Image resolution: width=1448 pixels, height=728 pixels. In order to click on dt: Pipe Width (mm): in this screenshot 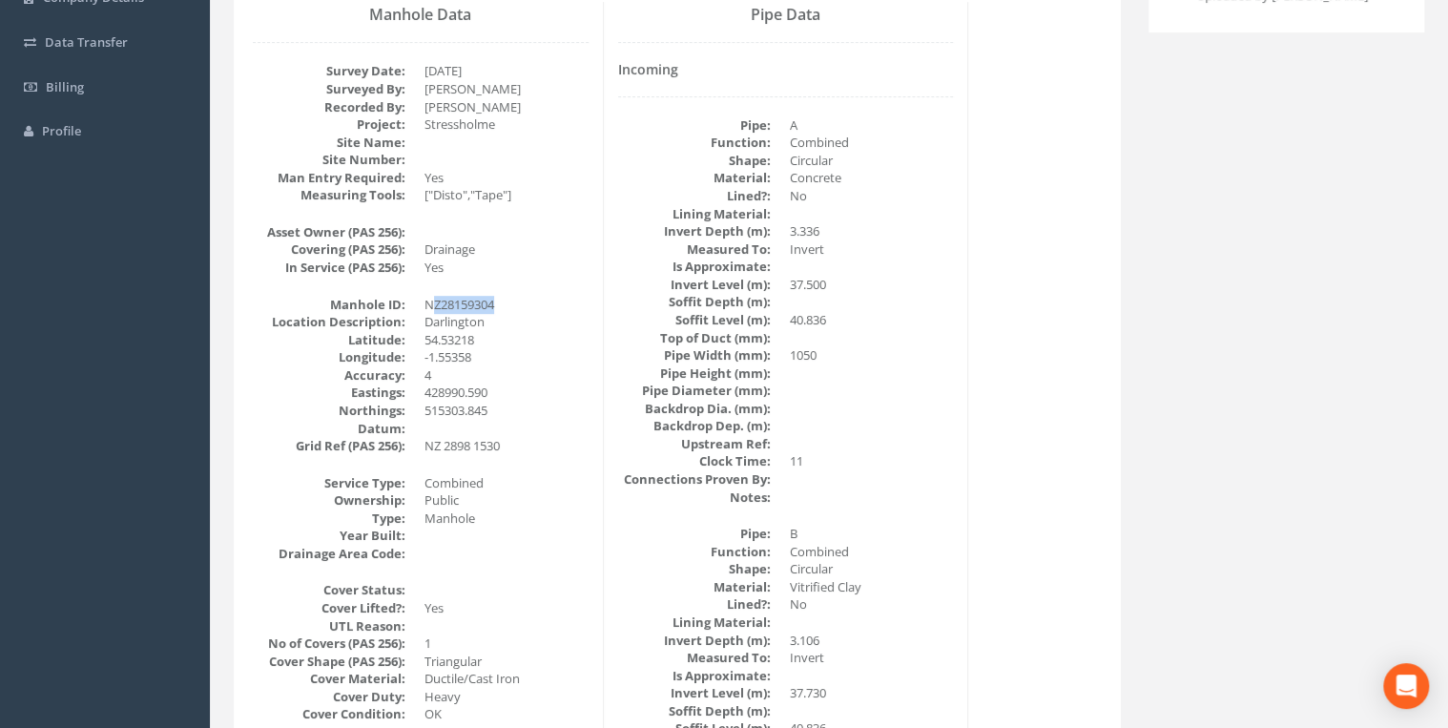, I will do `click(694, 355)`.